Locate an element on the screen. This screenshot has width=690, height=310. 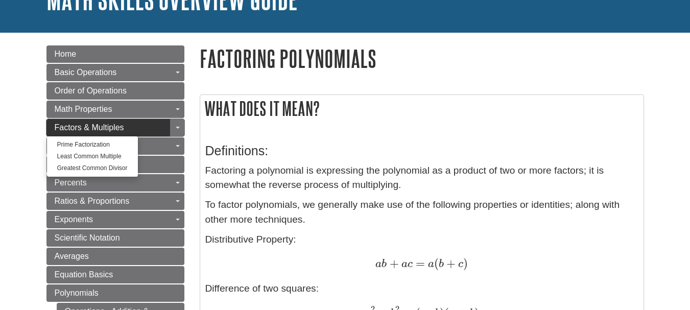
span: Scientific Notation is located at coordinates (87, 237).